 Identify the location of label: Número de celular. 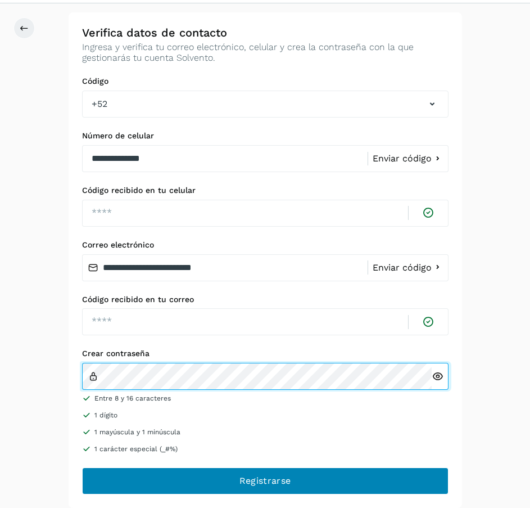
(266, 136).